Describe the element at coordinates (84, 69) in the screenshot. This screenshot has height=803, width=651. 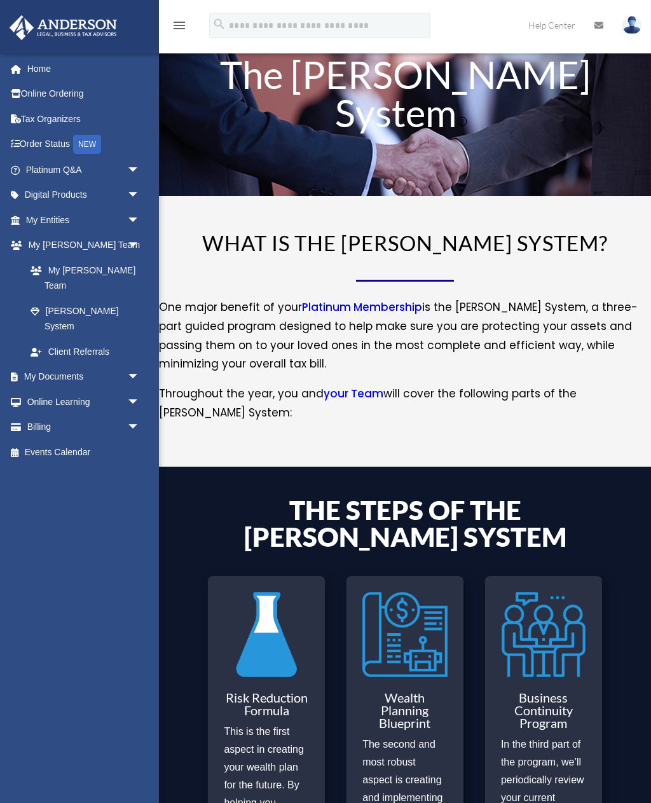
I see `a: Home` at that location.